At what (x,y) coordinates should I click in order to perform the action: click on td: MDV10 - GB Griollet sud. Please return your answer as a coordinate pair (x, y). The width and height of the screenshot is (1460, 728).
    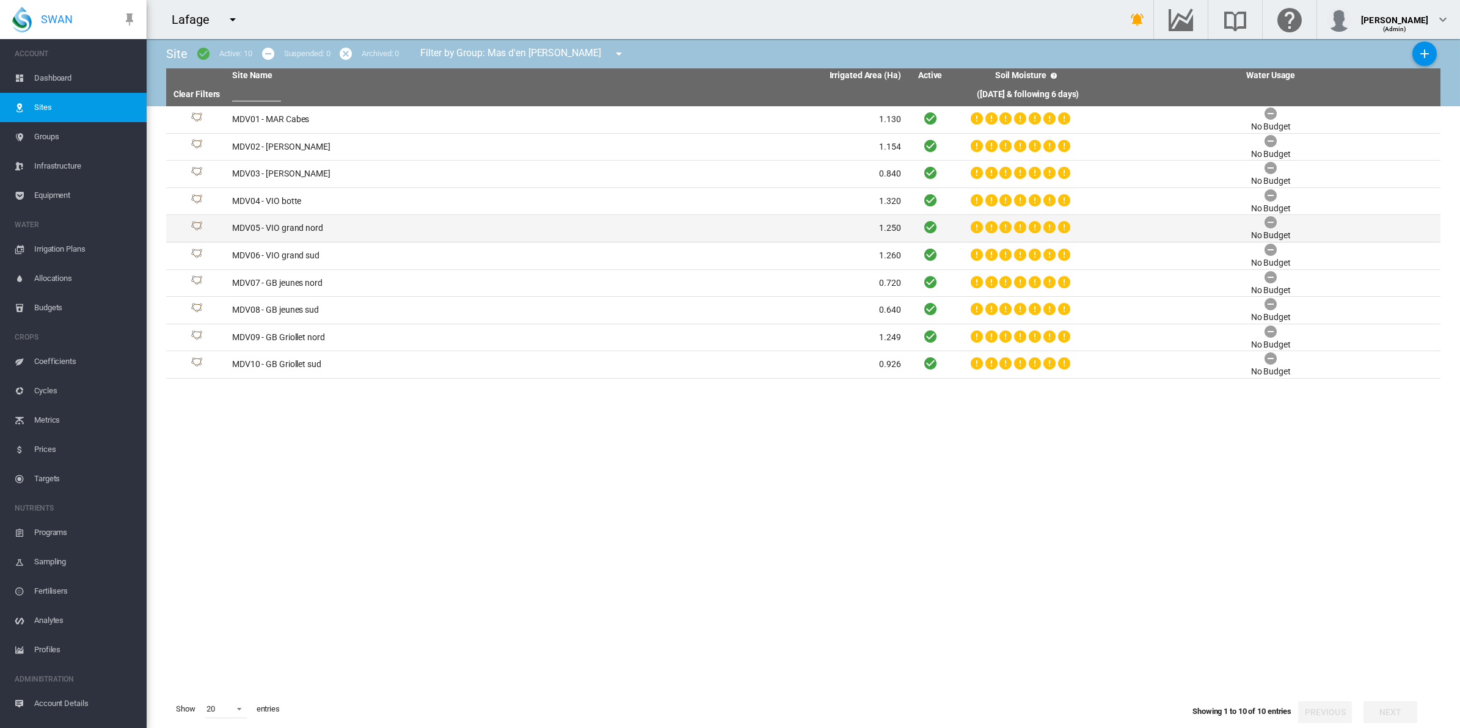
    Looking at the image, I should click on (396, 365).